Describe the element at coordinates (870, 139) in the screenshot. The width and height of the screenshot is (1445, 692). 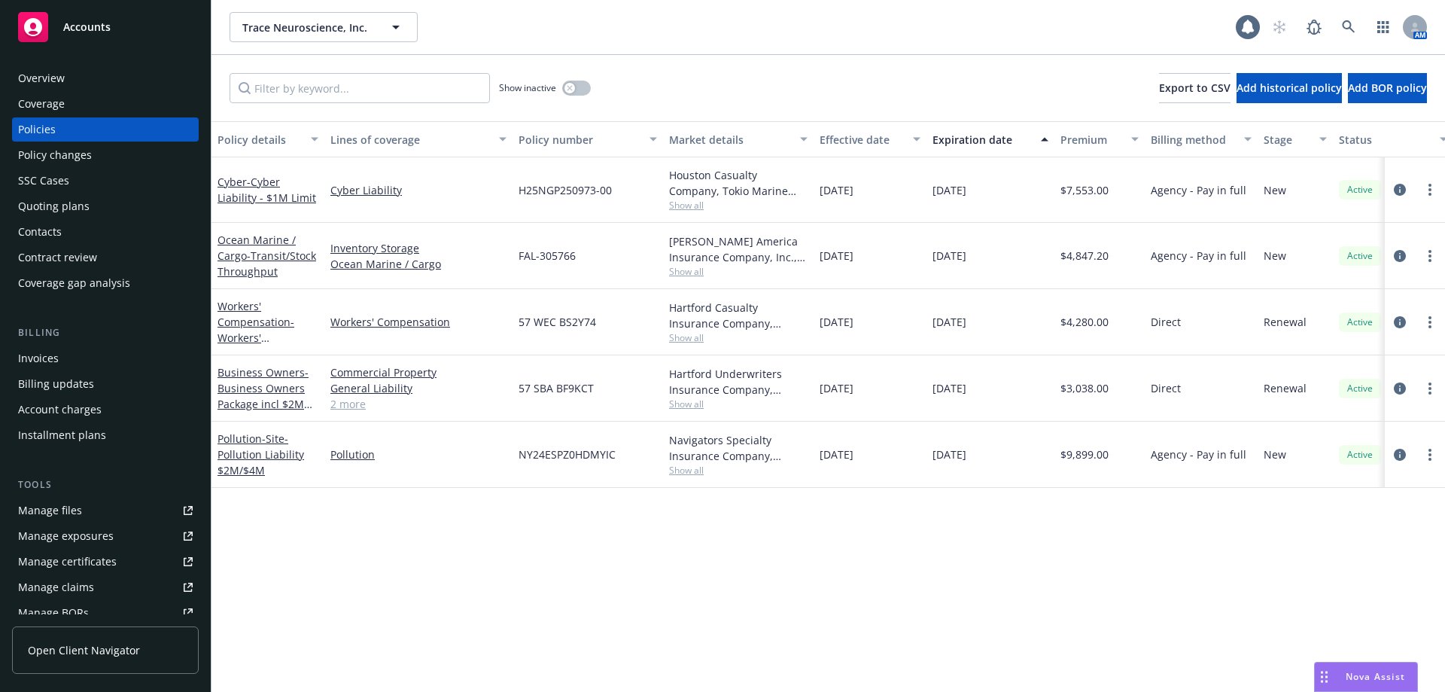
I see `button: Effective date` at that location.